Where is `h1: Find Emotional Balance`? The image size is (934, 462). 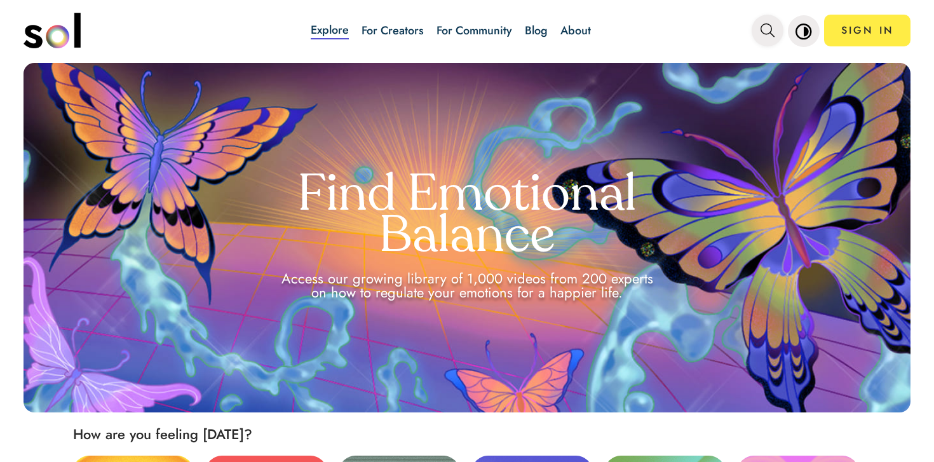
h1: Find Emotional Balance is located at coordinates (467, 217).